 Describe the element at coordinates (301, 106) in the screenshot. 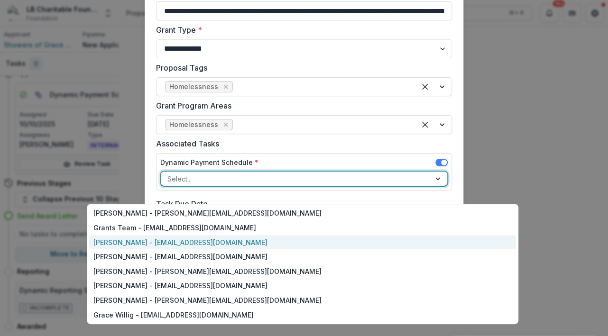

I see `label: Grant Program Areas` at that location.